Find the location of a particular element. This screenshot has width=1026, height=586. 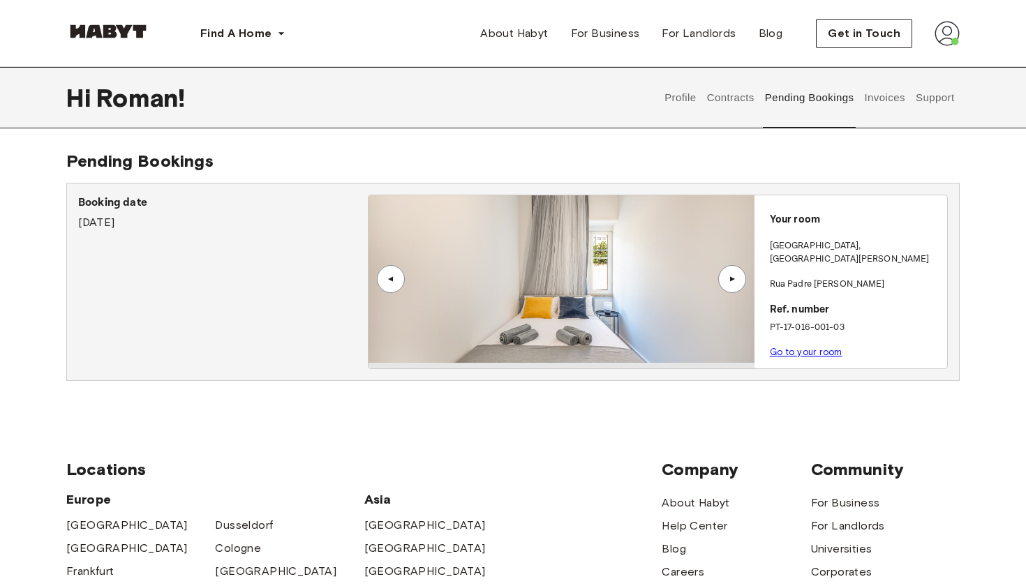

a: Help Center is located at coordinates (695, 526).